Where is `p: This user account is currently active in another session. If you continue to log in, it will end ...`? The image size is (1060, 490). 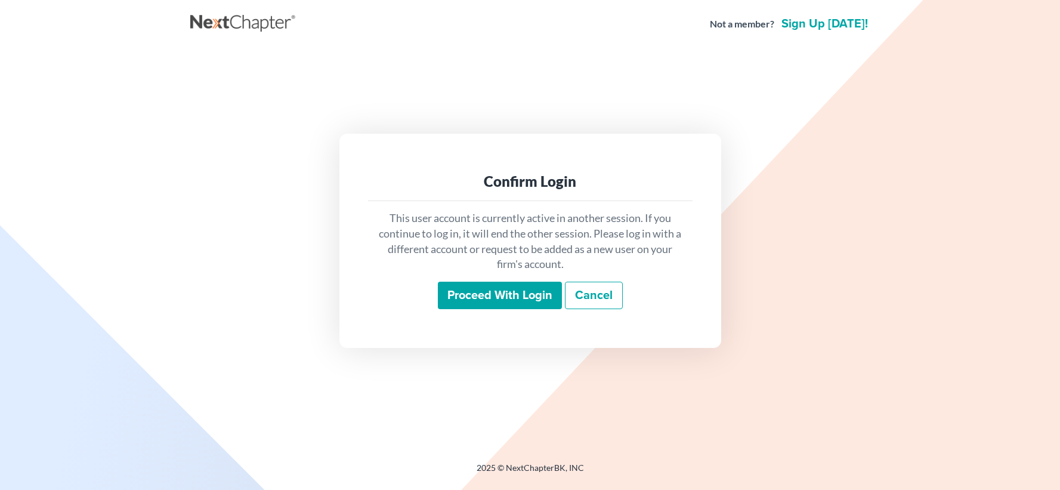
p: This user account is currently active in another session. If you continue to log in, it will end ... is located at coordinates (530, 241).